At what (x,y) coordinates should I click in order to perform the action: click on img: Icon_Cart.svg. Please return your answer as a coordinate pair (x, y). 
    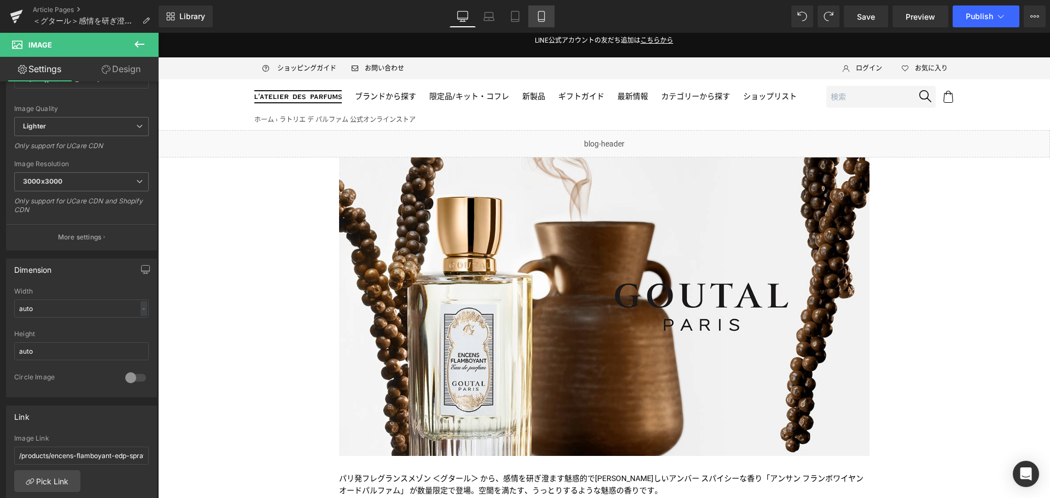
    Looking at the image, I should click on (790, 64).